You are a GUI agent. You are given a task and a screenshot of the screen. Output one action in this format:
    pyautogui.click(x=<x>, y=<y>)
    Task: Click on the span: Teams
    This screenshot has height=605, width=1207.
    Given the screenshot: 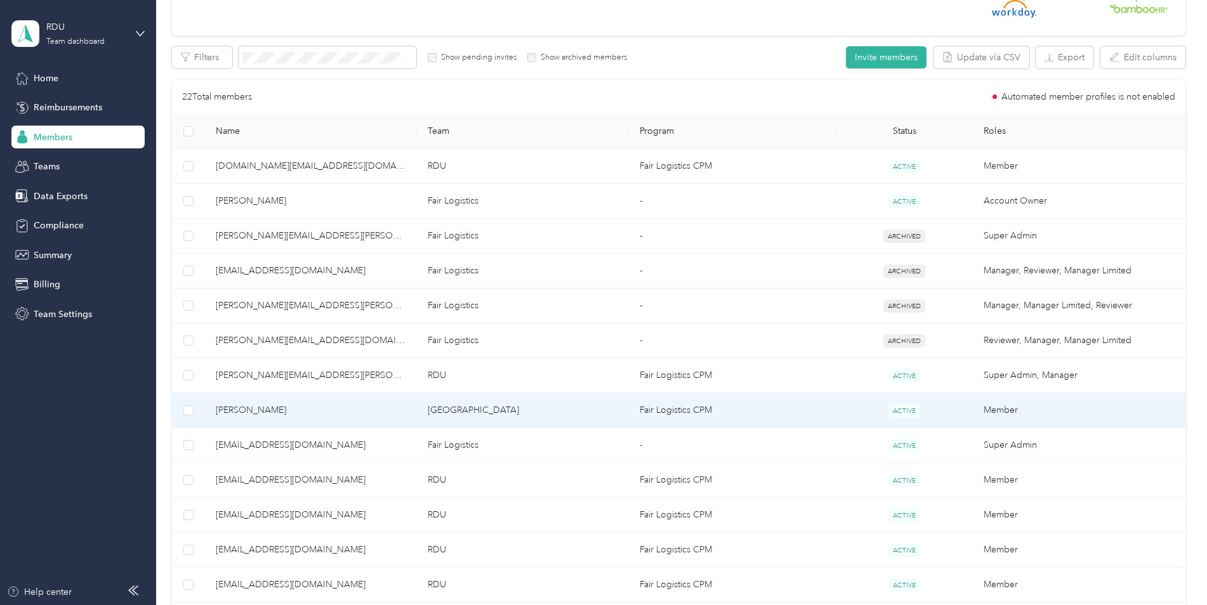 What is the action you would take?
    pyautogui.click(x=46, y=166)
    